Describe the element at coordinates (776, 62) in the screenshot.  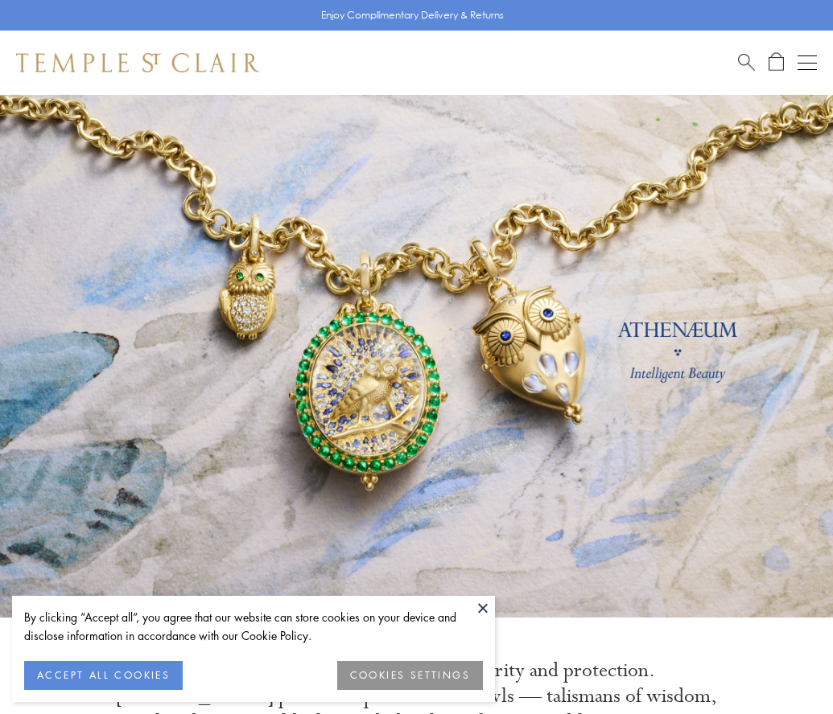
I see `a: Open Shopping Bag` at that location.